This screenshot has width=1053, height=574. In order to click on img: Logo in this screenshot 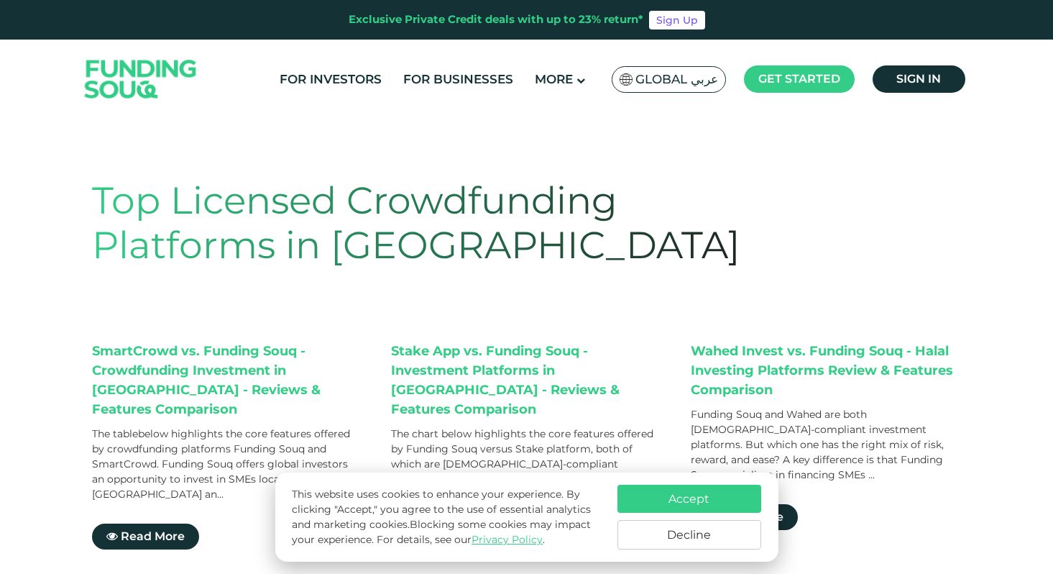, I will do `click(141, 79)`.